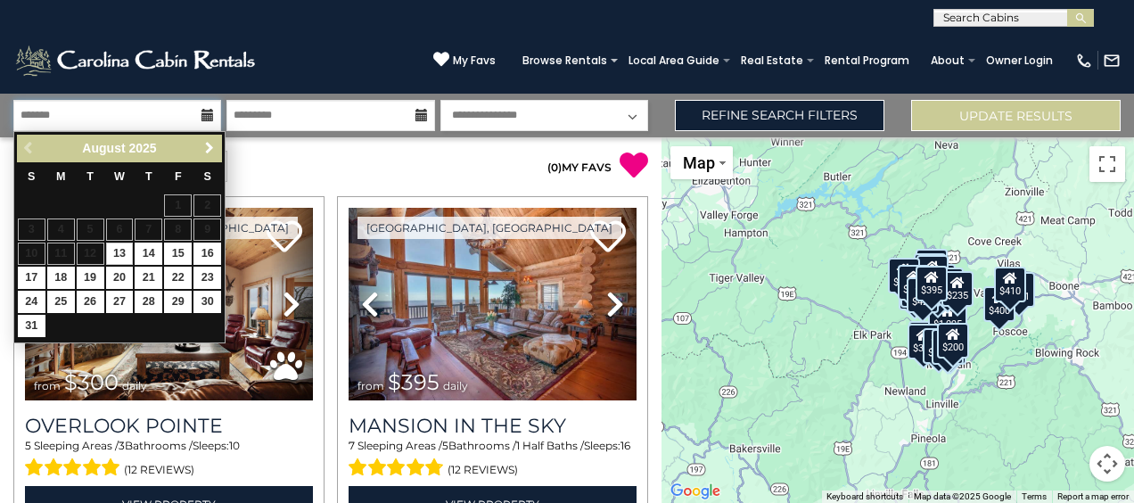  Describe the element at coordinates (91, 382) in the screenshot. I see `span: $300` at that location.